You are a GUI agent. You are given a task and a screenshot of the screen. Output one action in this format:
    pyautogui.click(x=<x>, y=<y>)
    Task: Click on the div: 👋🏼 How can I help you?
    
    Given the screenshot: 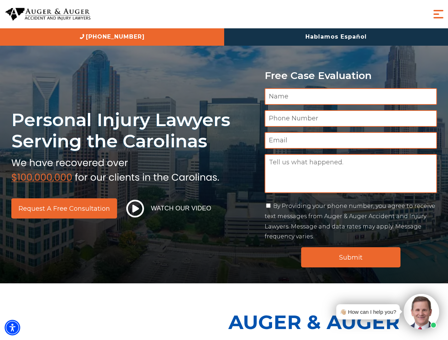 What is the action you would take?
    pyautogui.click(x=368, y=312)
    